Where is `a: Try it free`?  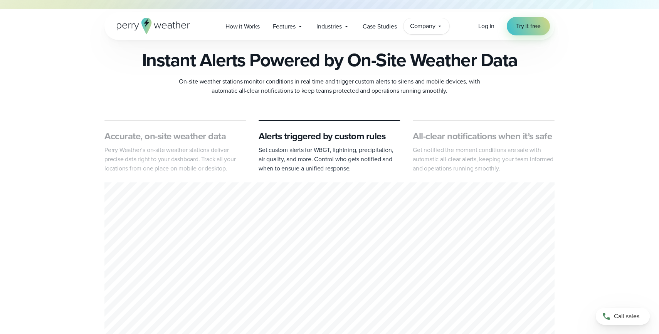 a: Try it free is located at coordinates (528, 26).